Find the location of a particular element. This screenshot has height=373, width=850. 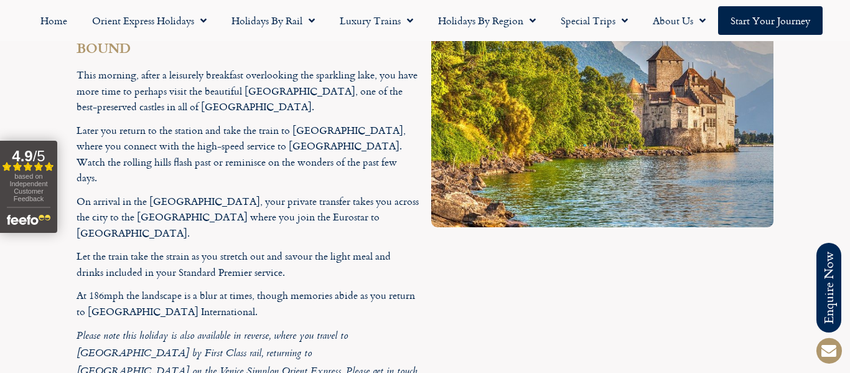

a: About Us is located at coordinates (679, 21).